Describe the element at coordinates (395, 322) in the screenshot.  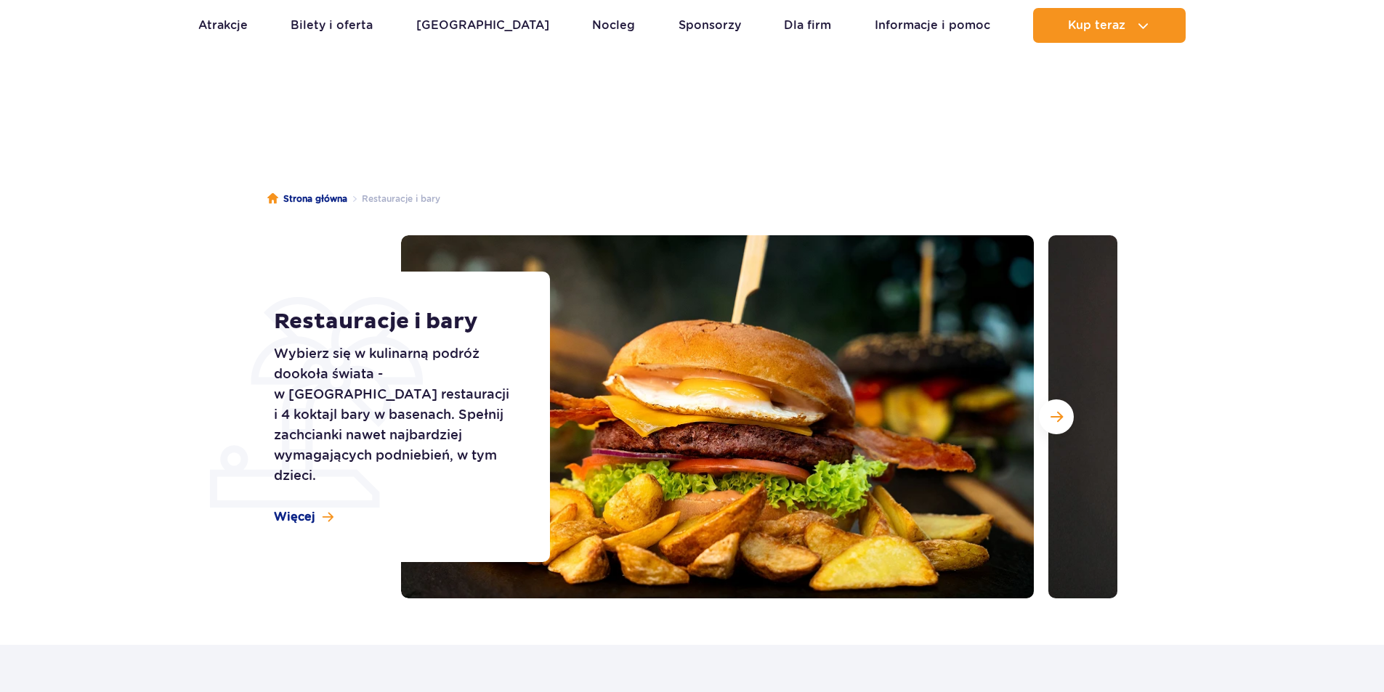
I see `h1: Restauracje i bary` at that location.